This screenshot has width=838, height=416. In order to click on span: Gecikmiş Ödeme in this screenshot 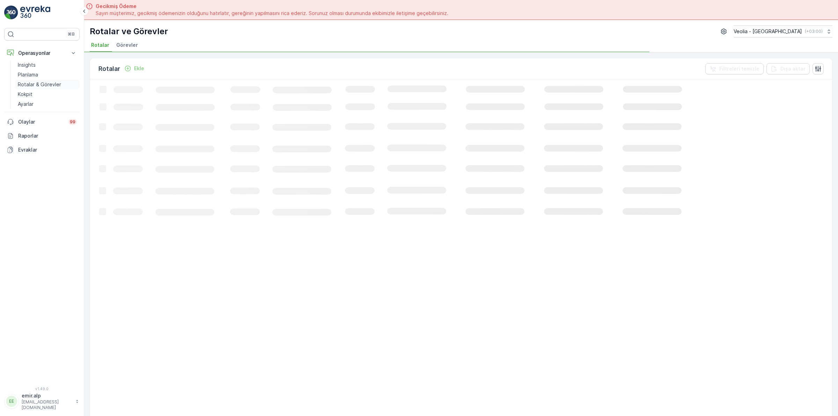, I will do `click(272, 6)`.